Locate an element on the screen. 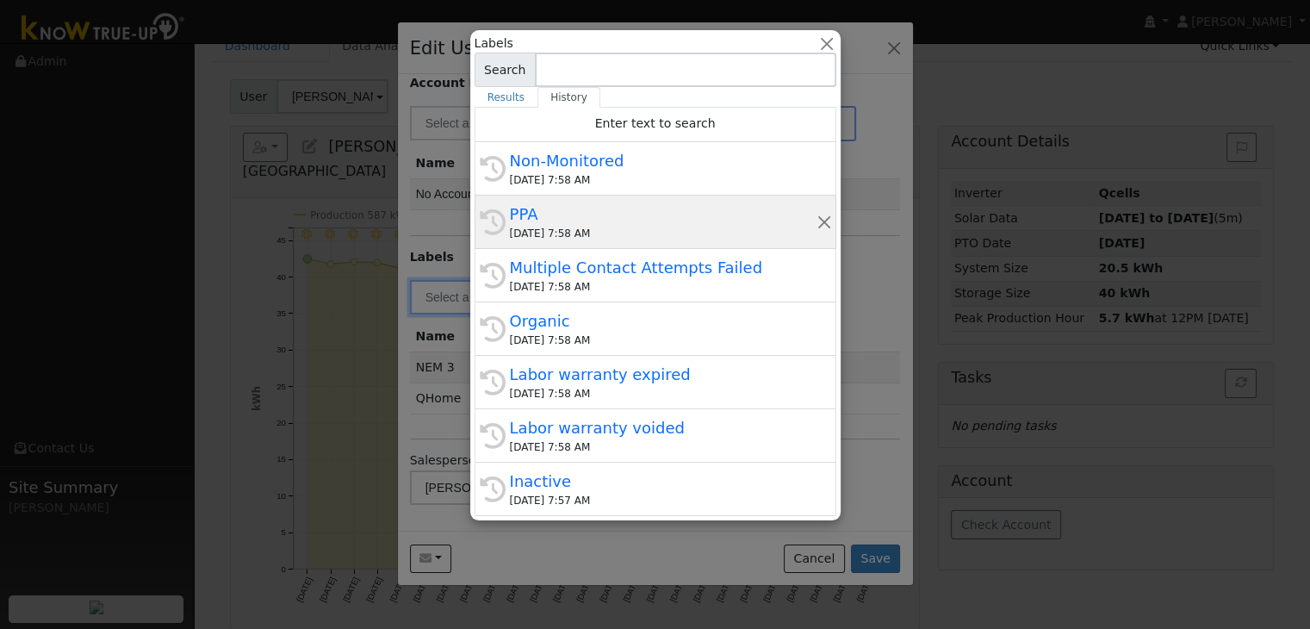  a: History is located at coordinates (569, 97).